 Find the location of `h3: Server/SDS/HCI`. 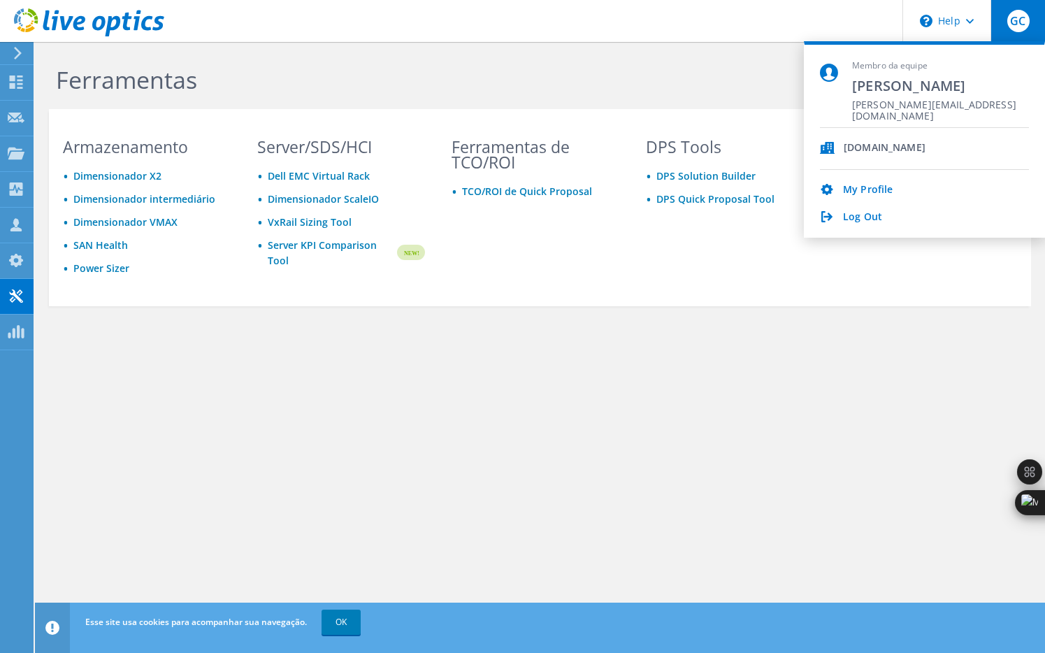

h3: Server/SDS/HCI is located at coordinates (341, 147).